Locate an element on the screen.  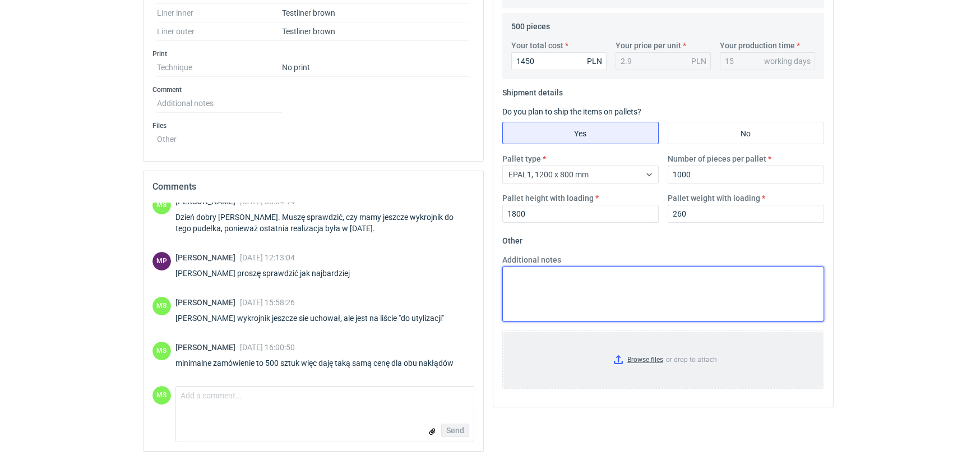
figcaption: MP is located at coordinates (161, 261).